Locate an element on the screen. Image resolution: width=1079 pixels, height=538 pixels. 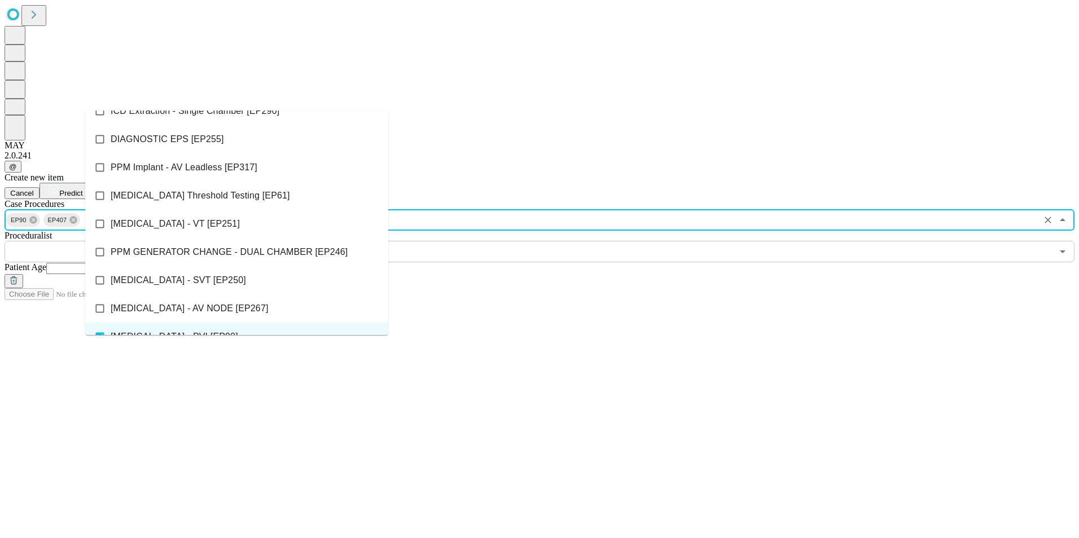
div: 2.0.241 is located at coordinates (539, 156).